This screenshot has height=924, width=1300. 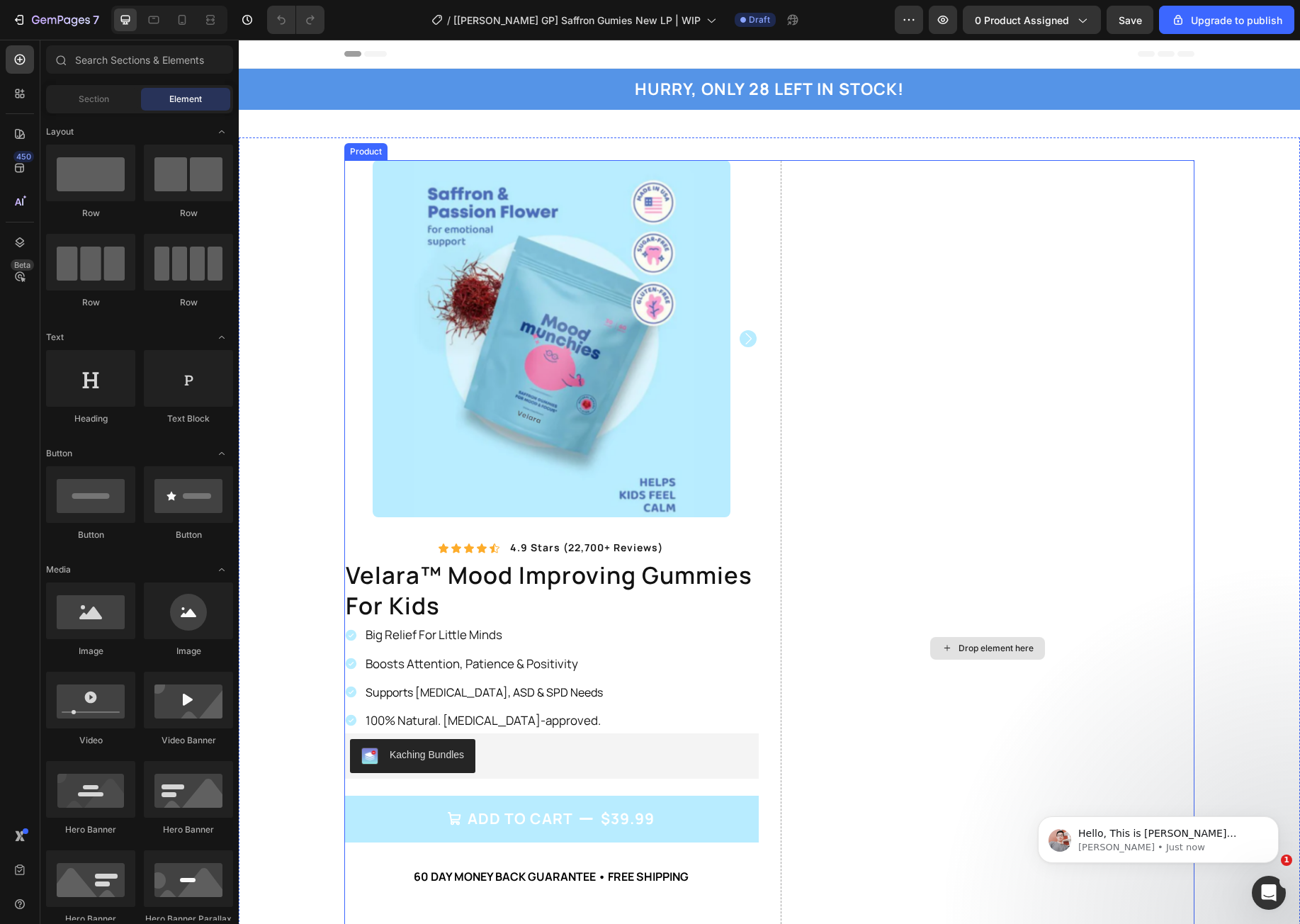 What do you see at coordinates (22, 265) in the screenshot?
I see `div: Beta` at bounding box center [22, 265].